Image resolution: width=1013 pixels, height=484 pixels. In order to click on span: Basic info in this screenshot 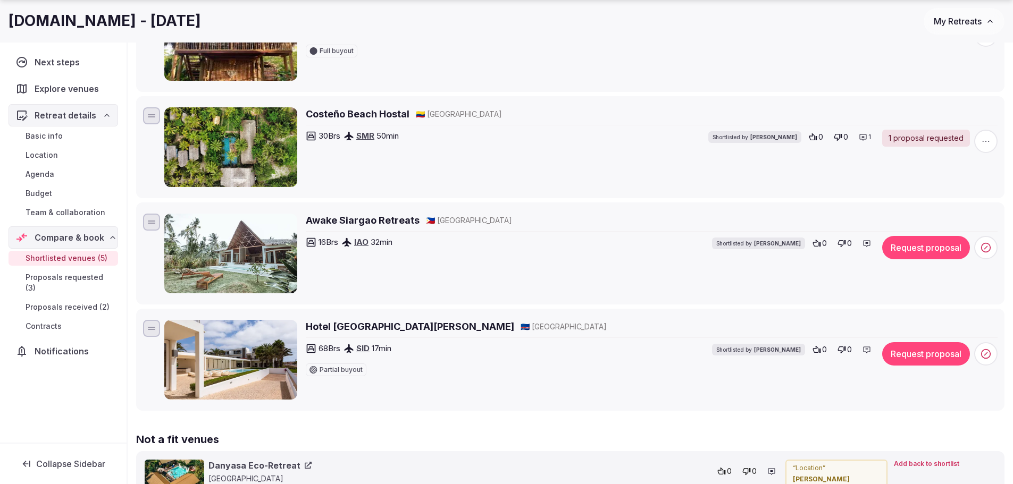, I will do `click(44, 136)`.